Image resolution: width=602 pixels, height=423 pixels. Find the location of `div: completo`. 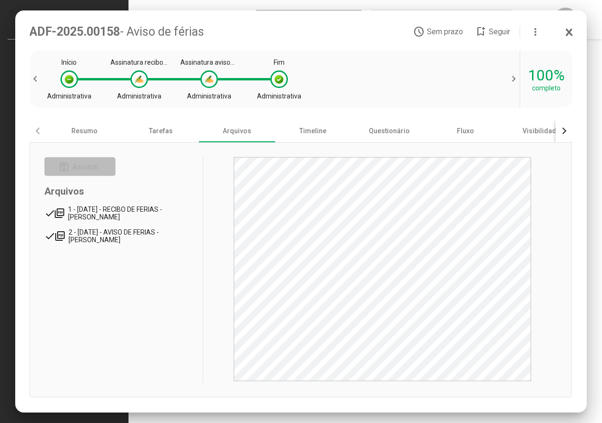

div: completo is located at coordinates (546, 88).